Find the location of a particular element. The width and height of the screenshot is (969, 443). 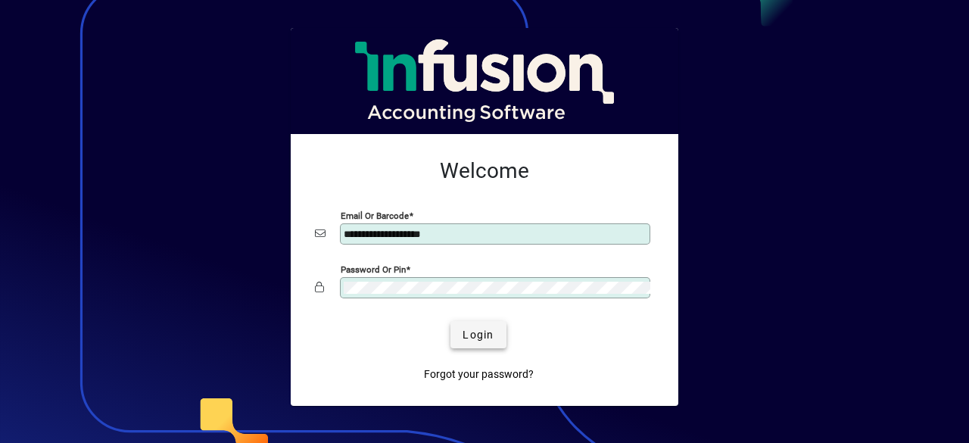

a: Forgot your password? is located at coordinates (479, 374).